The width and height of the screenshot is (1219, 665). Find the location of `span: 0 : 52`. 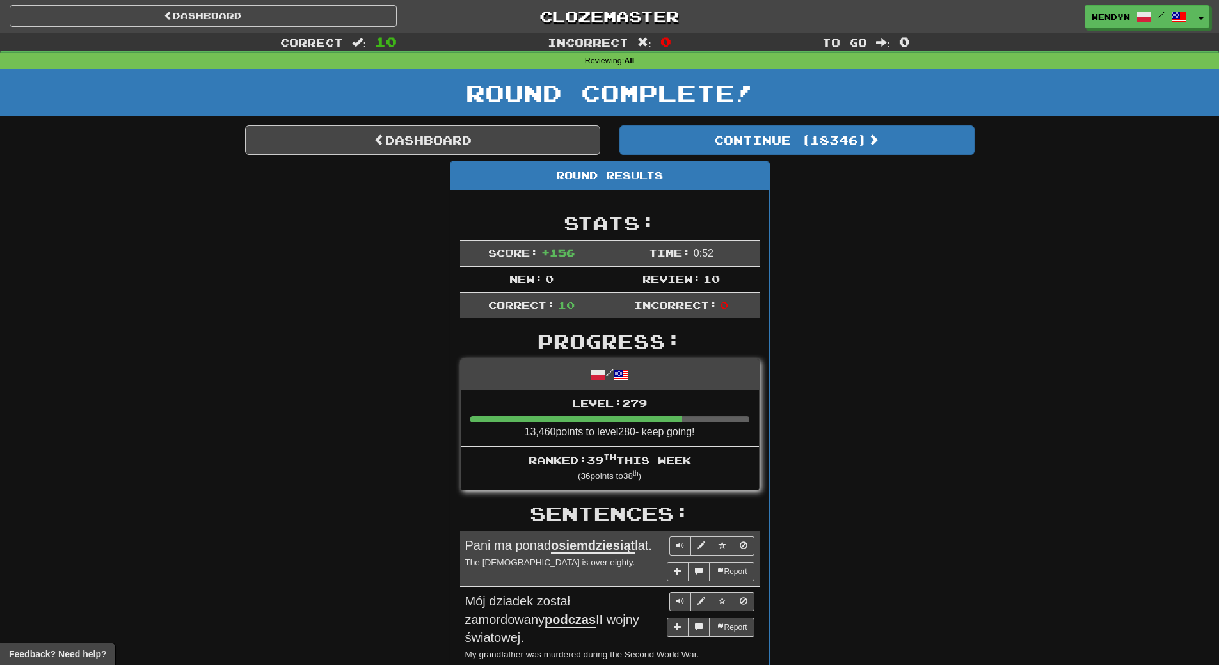

span: 0 : 52 is located at coordinates (703, 253).